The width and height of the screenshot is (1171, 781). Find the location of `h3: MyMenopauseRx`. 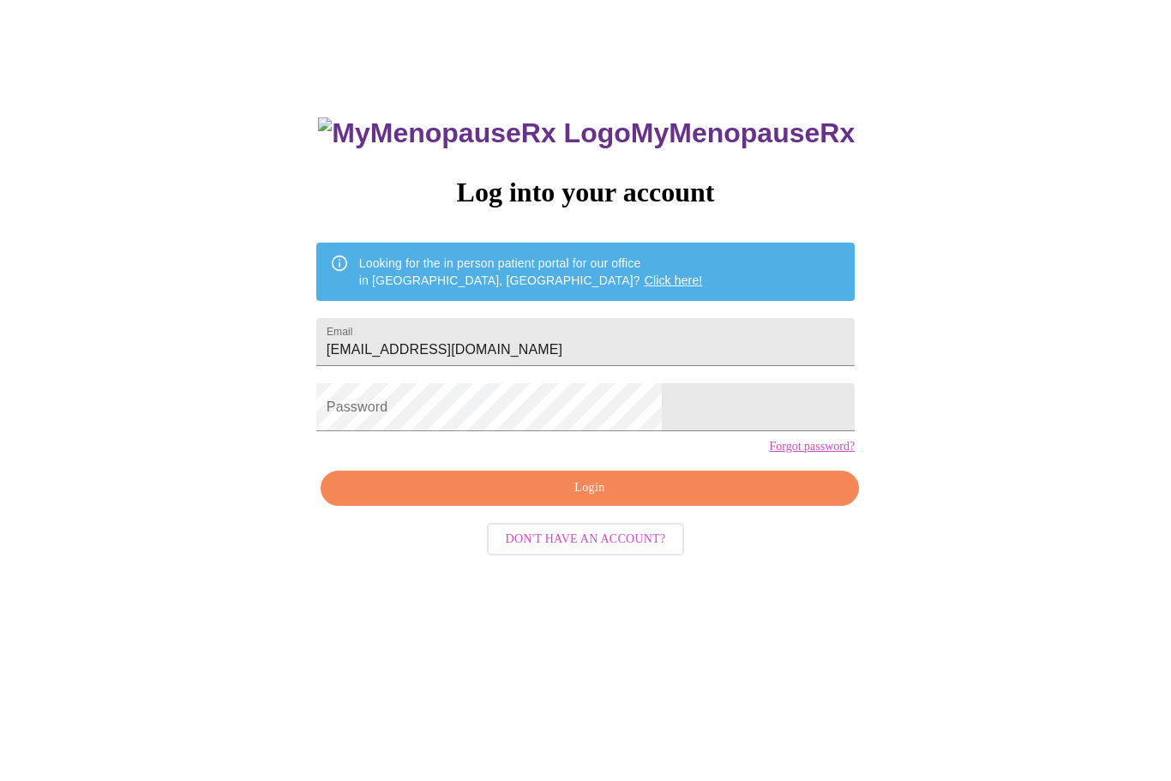

h3: MyMenopauseRx is located at coordinates (586, 134).